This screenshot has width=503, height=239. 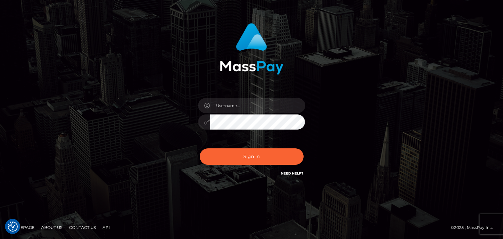 What do you see at coordinates (13, 226) in the screenshot?
I see `button: Consent Preferences` at bounding box center [13, 226].